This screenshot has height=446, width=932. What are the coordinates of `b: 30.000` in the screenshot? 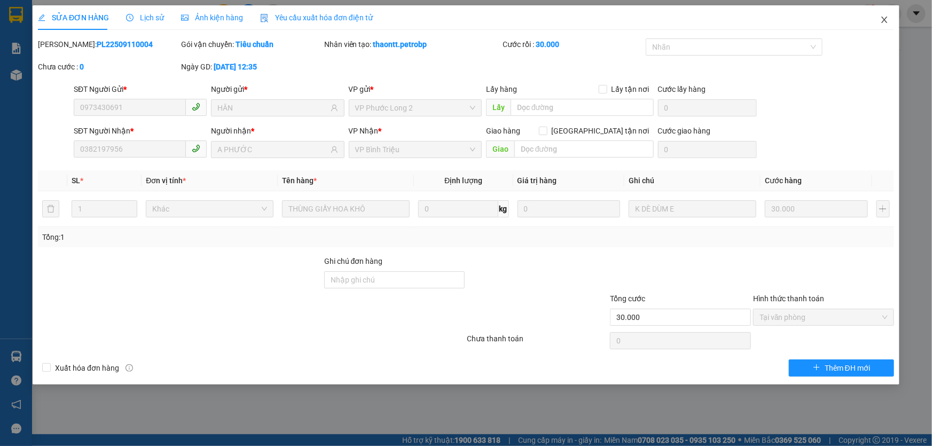 It's located at (547, 44).